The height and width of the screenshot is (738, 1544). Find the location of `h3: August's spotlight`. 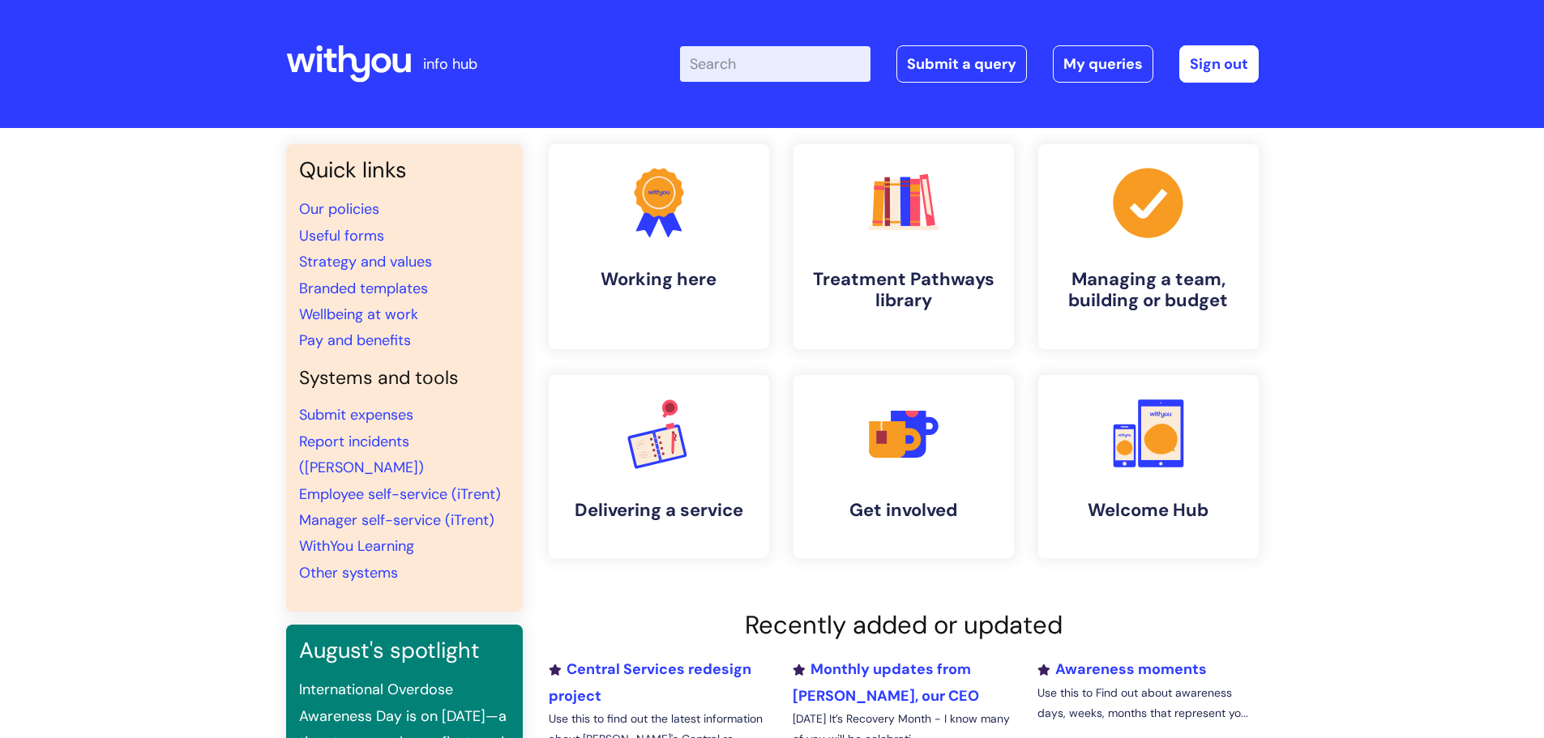

h3: August's spotlight is located at coordinates (404, 651).